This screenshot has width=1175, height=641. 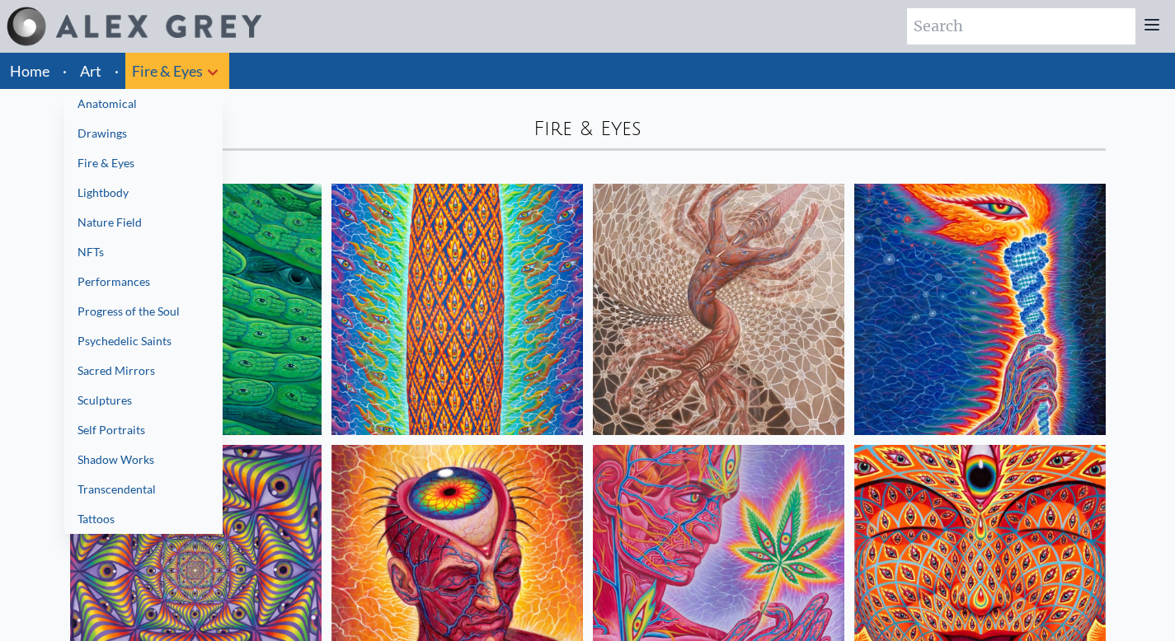 What do you see at coordinates (143, 460) in the screenshot?
I see `a: Shadow Works` at bounding box center [143, 460].